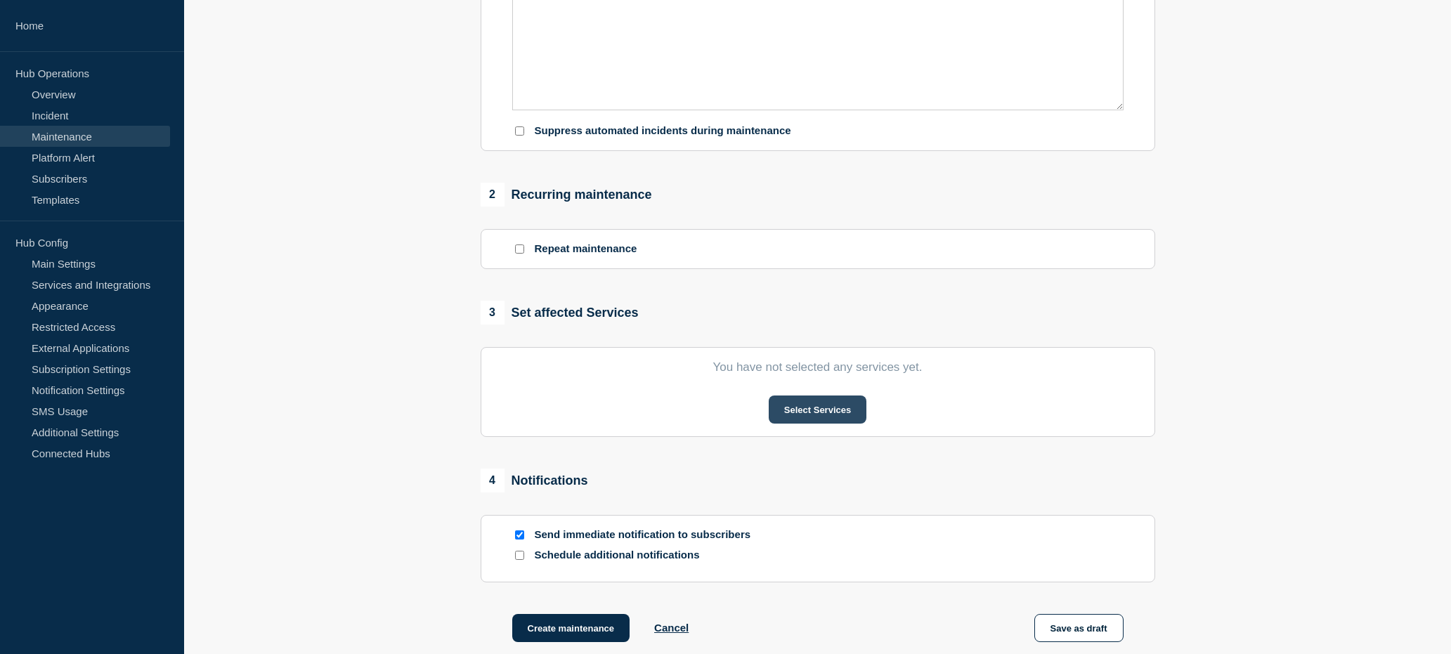 Image resolution: width=1451 pixels, height=654 pixels. I want to click on input: Schedule additional notifications, so click(519, 555).